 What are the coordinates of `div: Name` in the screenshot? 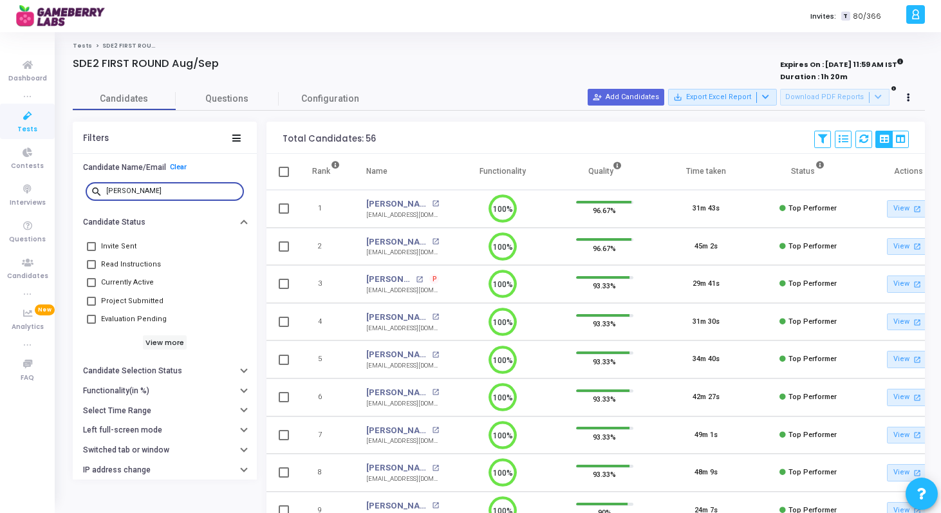 It's located at (377, 171).